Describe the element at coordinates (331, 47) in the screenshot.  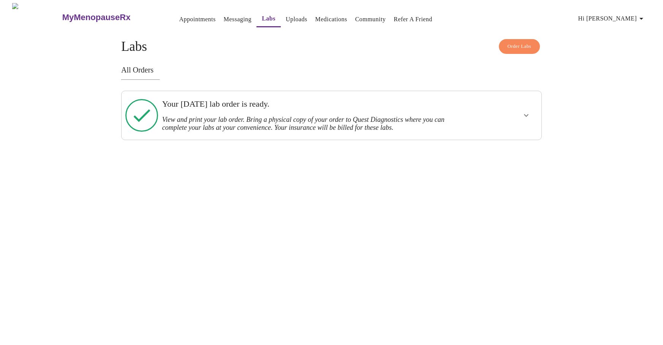
I see `h4: Labs` at that location.